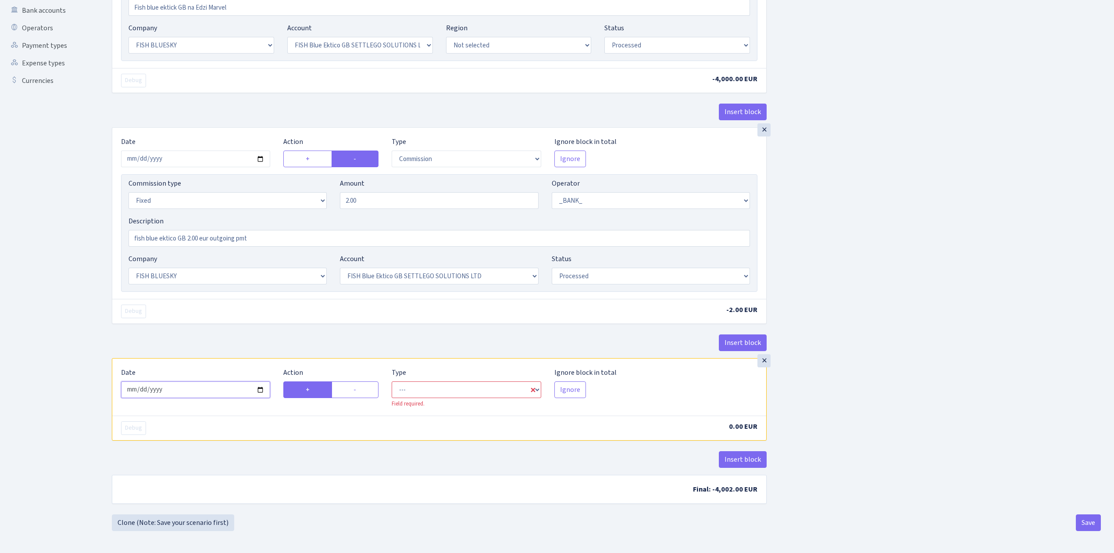 This screenshot has width=1114, height=553. What do you see at coordinates (48, 28) in the screenshot?
I see `a: Operators` at bounding box center [48, 28].